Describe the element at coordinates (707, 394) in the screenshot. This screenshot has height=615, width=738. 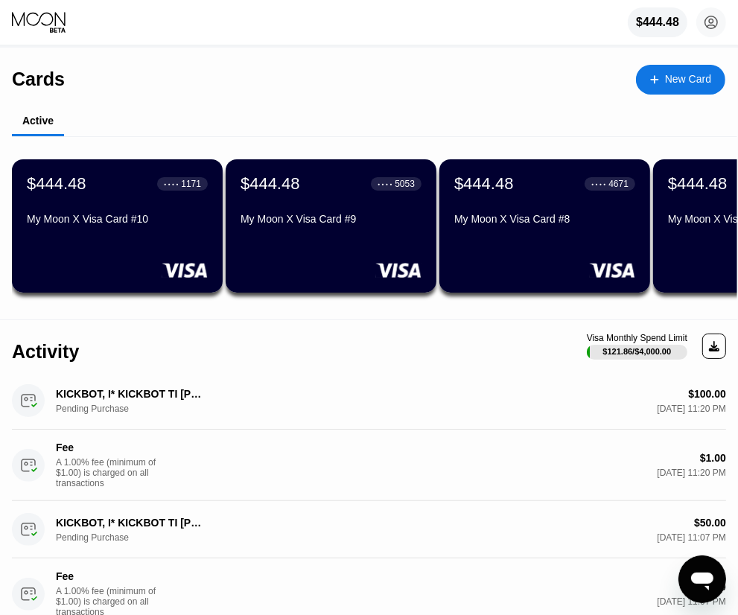
I see `div: $100.00` at that location.